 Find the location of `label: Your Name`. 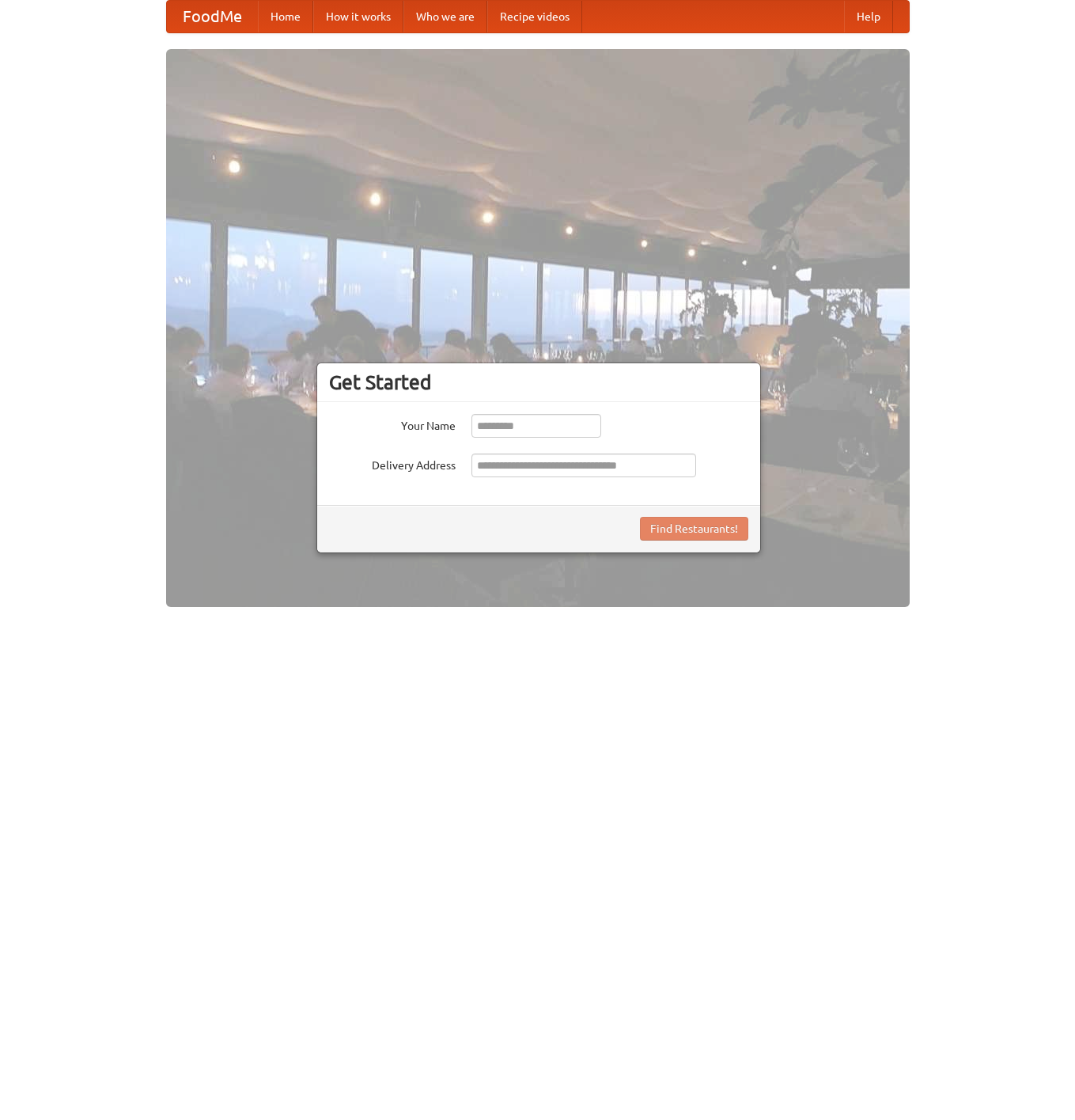

label: Your Name is located at coordinates (392, 424).